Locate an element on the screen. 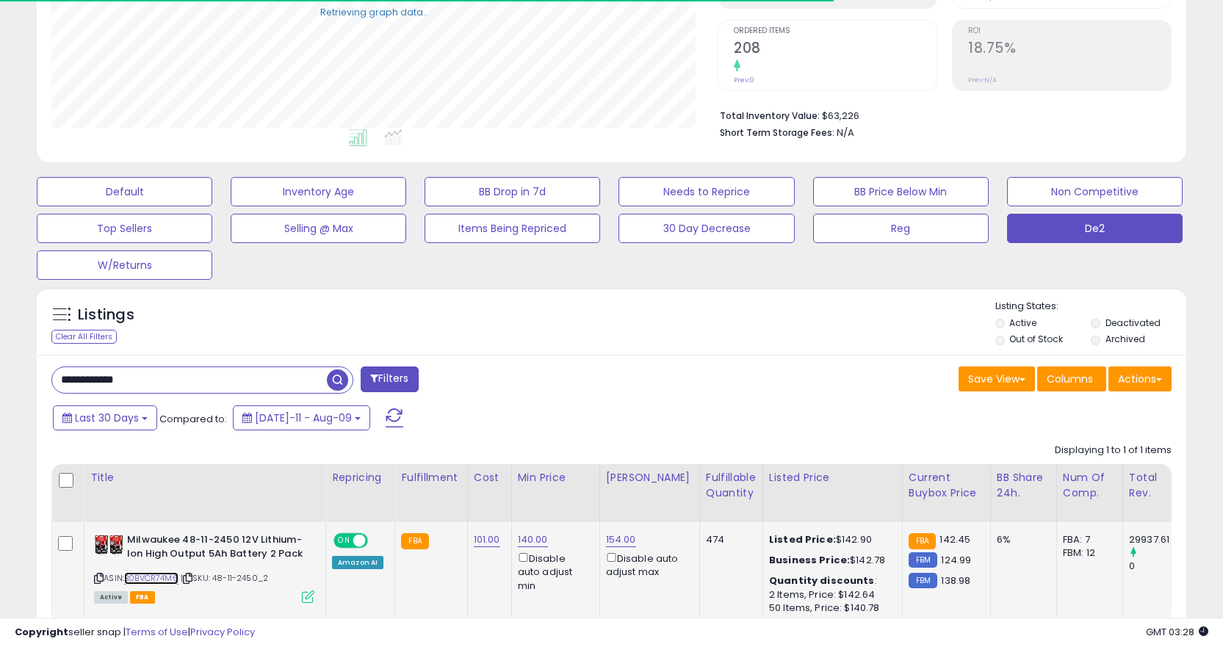 Image resolution: width=1223 pixels, height=647 pixels. a: Privacy Policy is located at coordinates (223, 632).